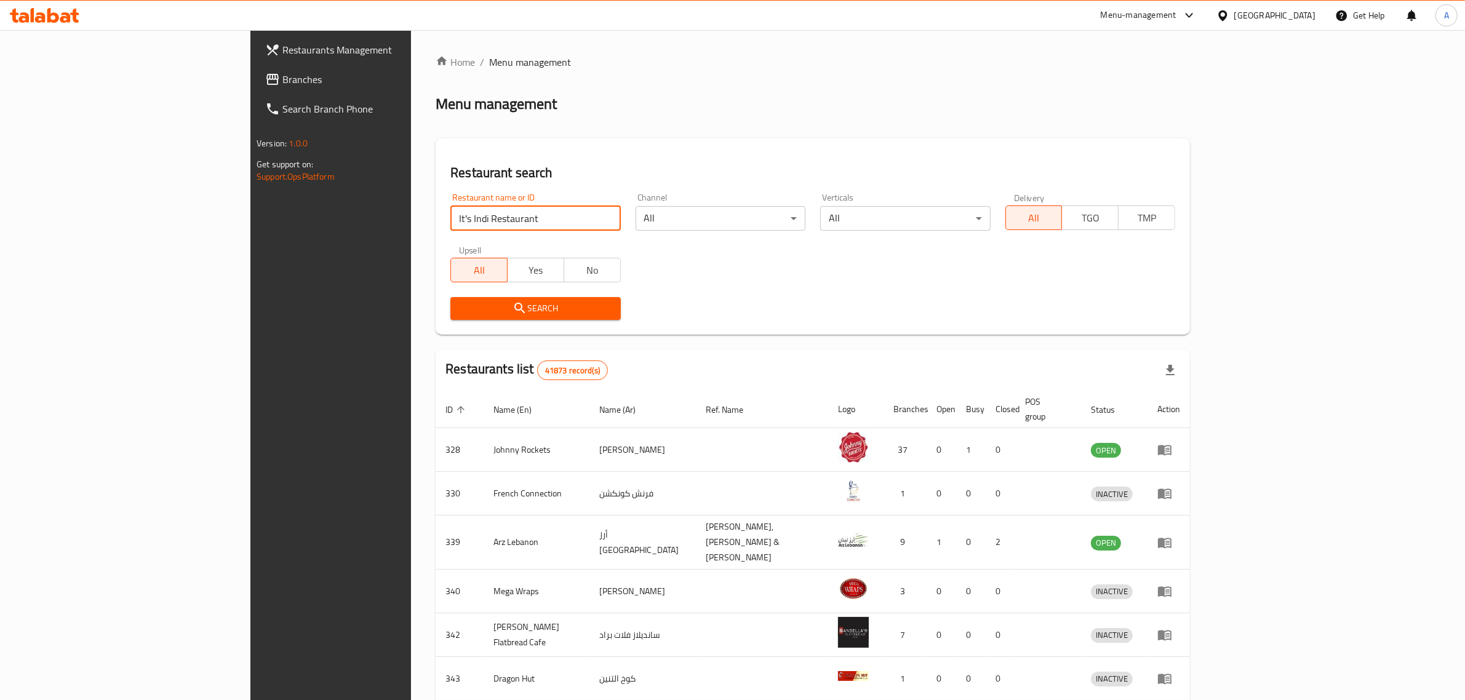 The width and height of the screenshot is (1465, 700). I want to click on span: OPEN, so click(1105, 543).